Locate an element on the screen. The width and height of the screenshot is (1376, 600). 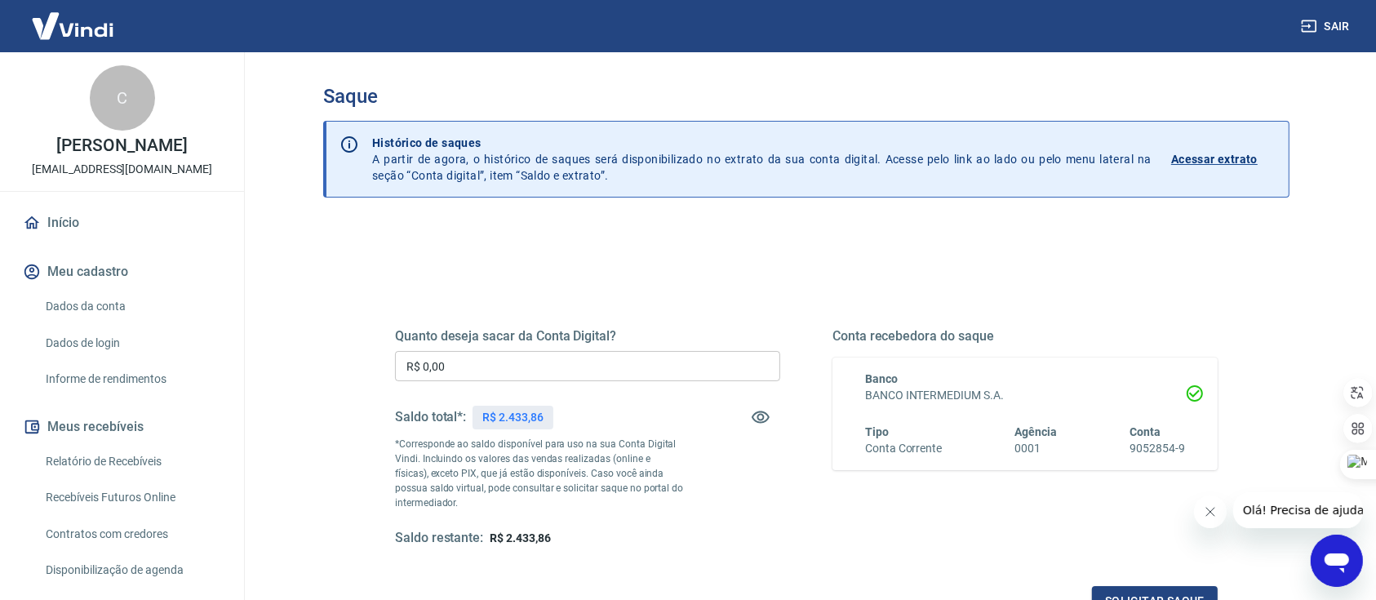
h6: 0001 is located at coordinates (1036, 448).